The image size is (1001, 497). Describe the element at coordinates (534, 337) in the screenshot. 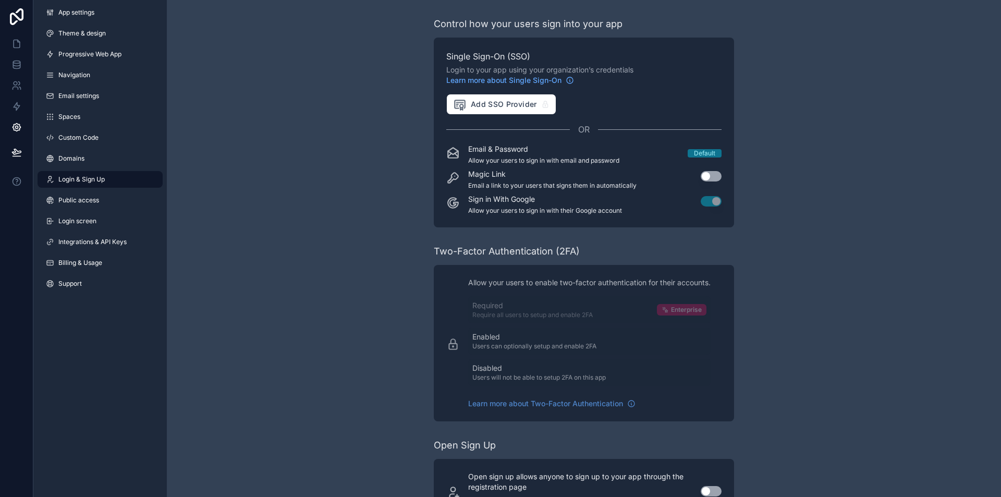

I see `p: Enabled` at that location.